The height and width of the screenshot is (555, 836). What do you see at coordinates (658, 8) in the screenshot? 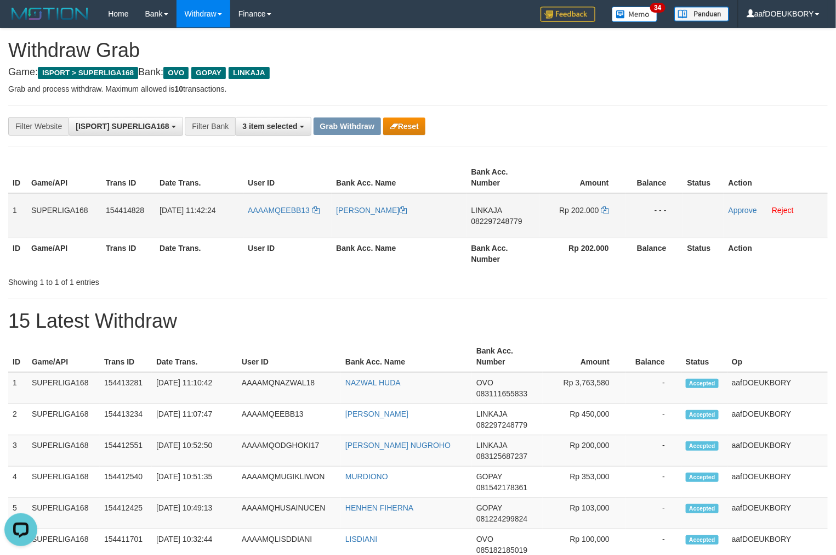
I see `span: 34` at bounding box center [658, 8].